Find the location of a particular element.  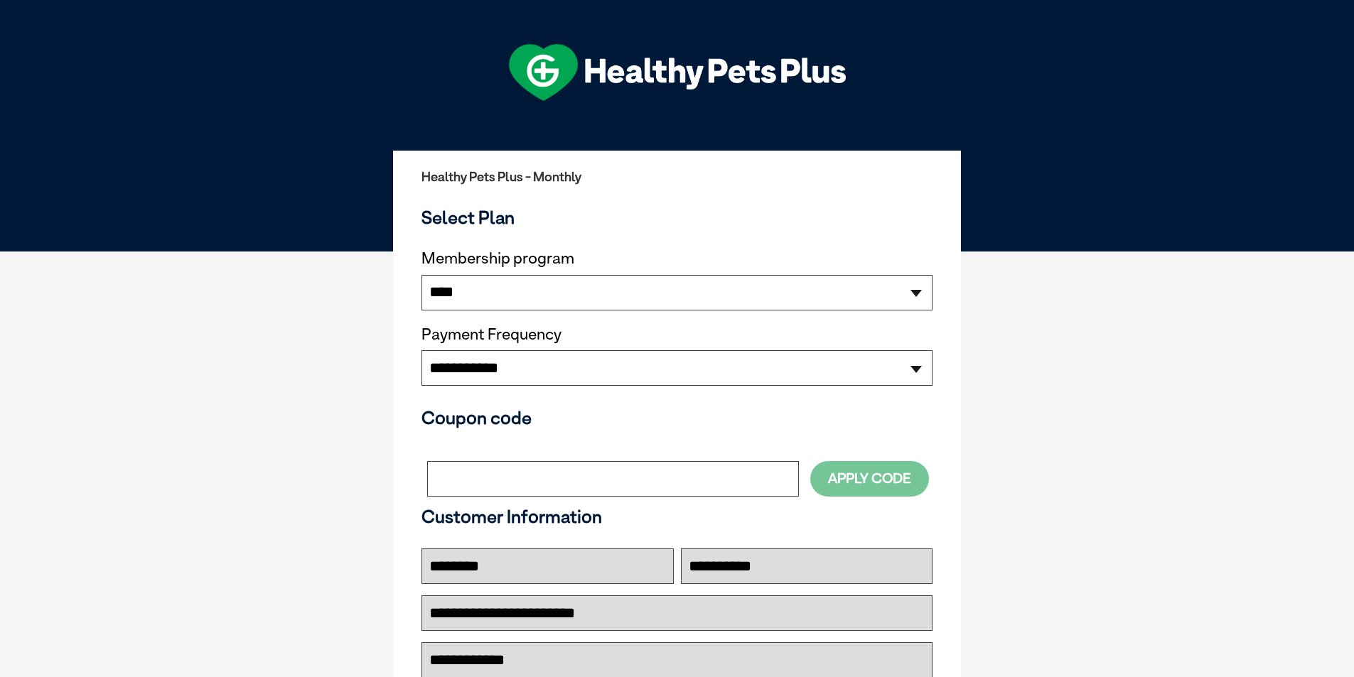

h2: Healthy Pets Plus - Monthly is located at coordinates (676, 177).